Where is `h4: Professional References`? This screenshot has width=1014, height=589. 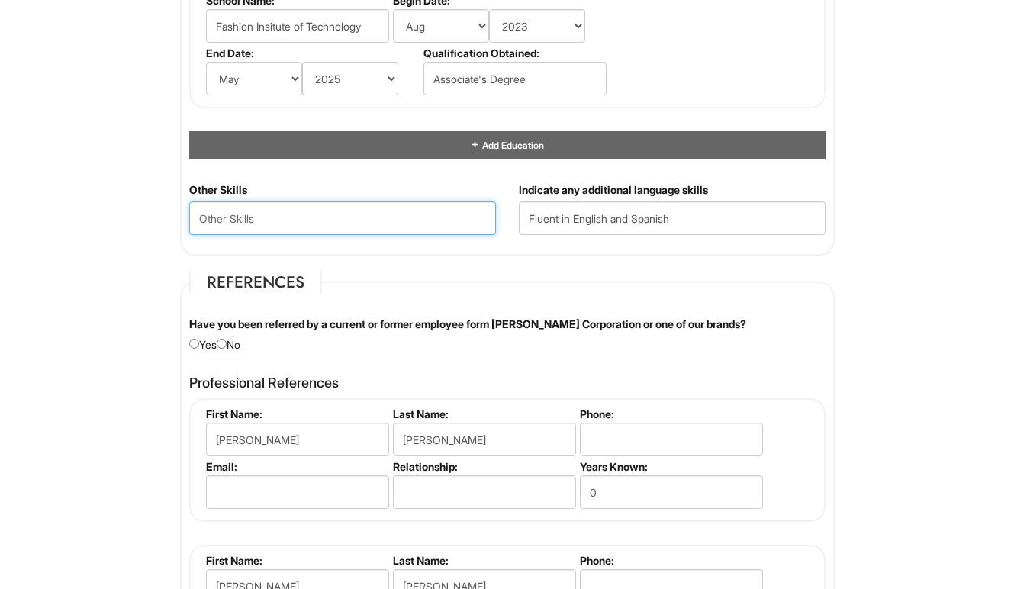 h4: Professional References is located at coordinates (507, 383).